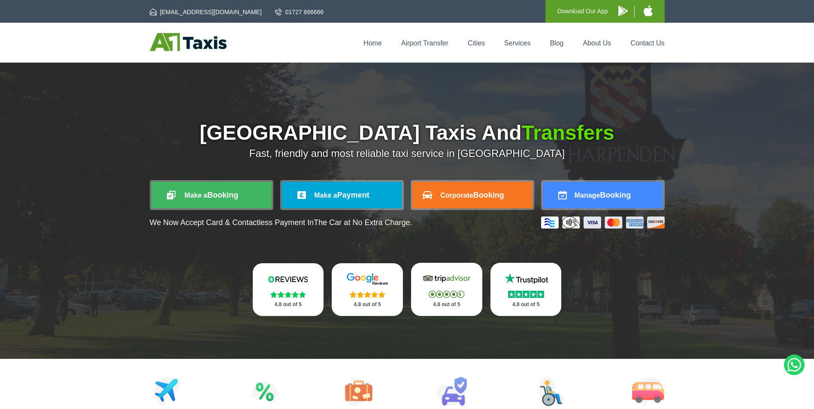 The height and width of the screenshot is (409, 814). What do you see at coordinates (603, 223) in the screenshot?
I see `img: Credit And Debit Cards` at bounding box center [603, 223].